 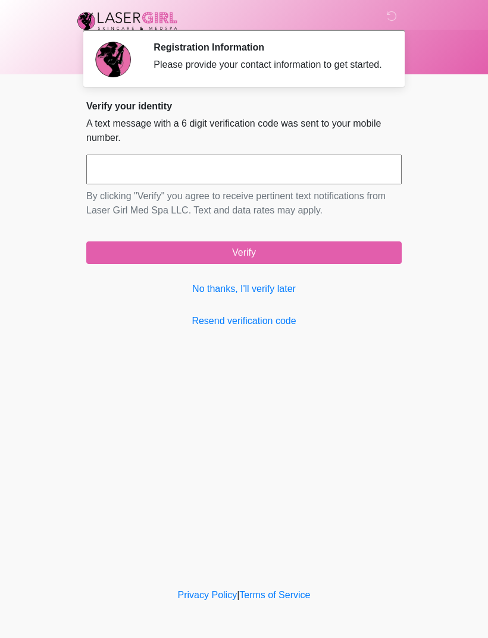 What do you see at coordinates (244, 131) in the screenshot?
I see `p: A text message with a 6 digit verification code was sent to your mobile number.` at bounding box center [244, 131].